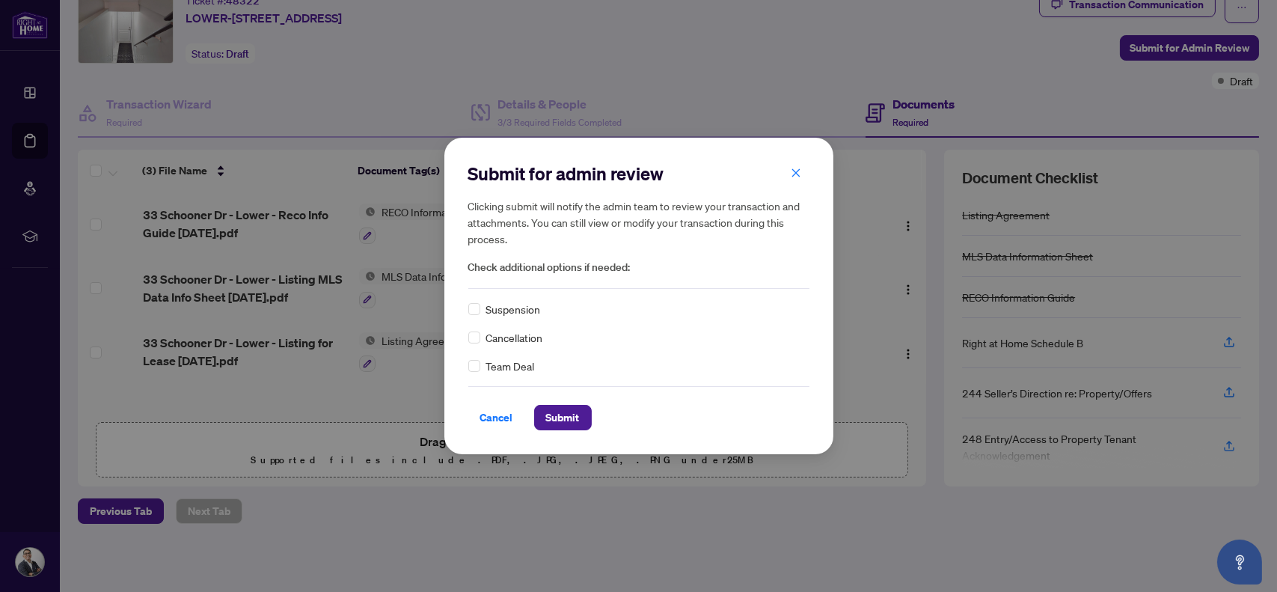 The image size is (1277, 592). What do you see at coordinates (639, 222) in the screenshot?
I see `h5: Clicking submit will notify the admin team to review your transaction and attachments. You can st...` at bounding box center [639, 222].